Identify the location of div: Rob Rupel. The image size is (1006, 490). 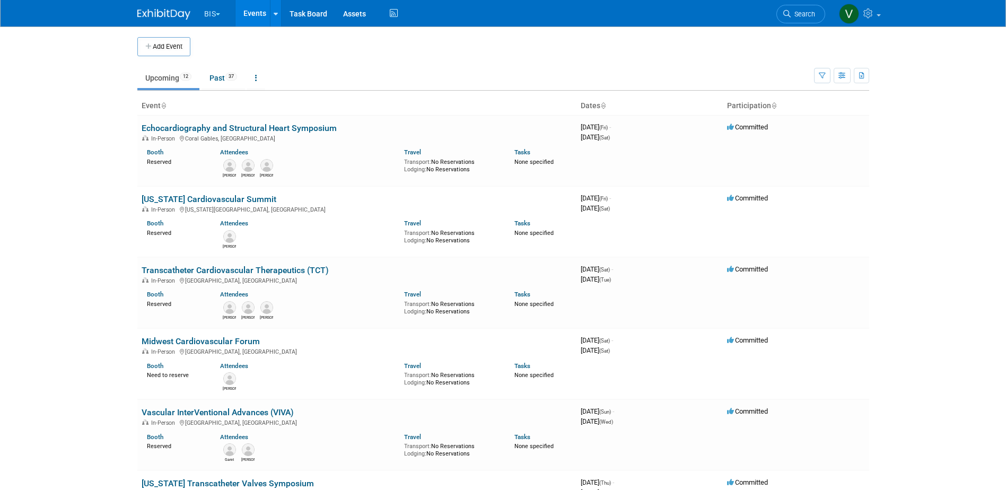
(229, 175).